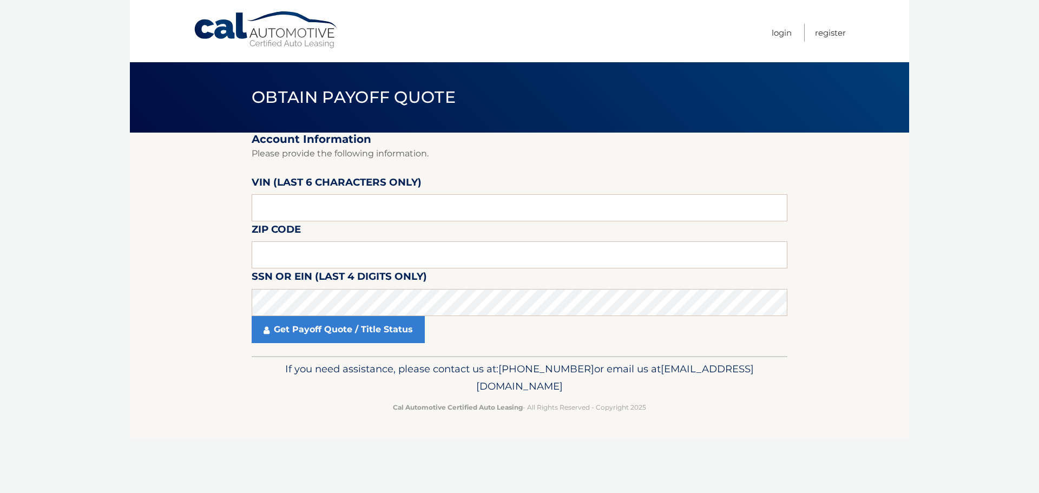 This screenshot has height=493, width=1039. I want to click on label: SSN or EIN (last 4 digits only), so click(339, 278).